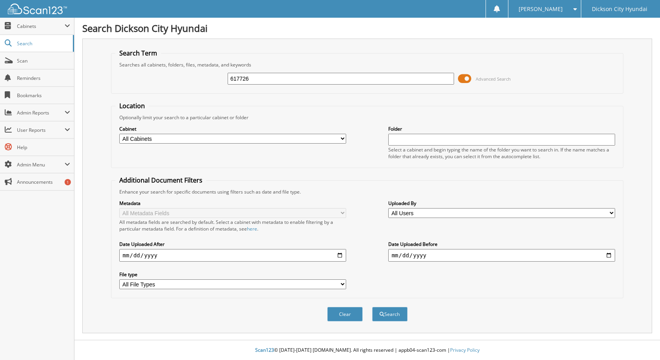  What do you see at coordinates (161, 180) in the screenshot?
I see `legend: Additional Document Filters` at bounding box center [161, 180].